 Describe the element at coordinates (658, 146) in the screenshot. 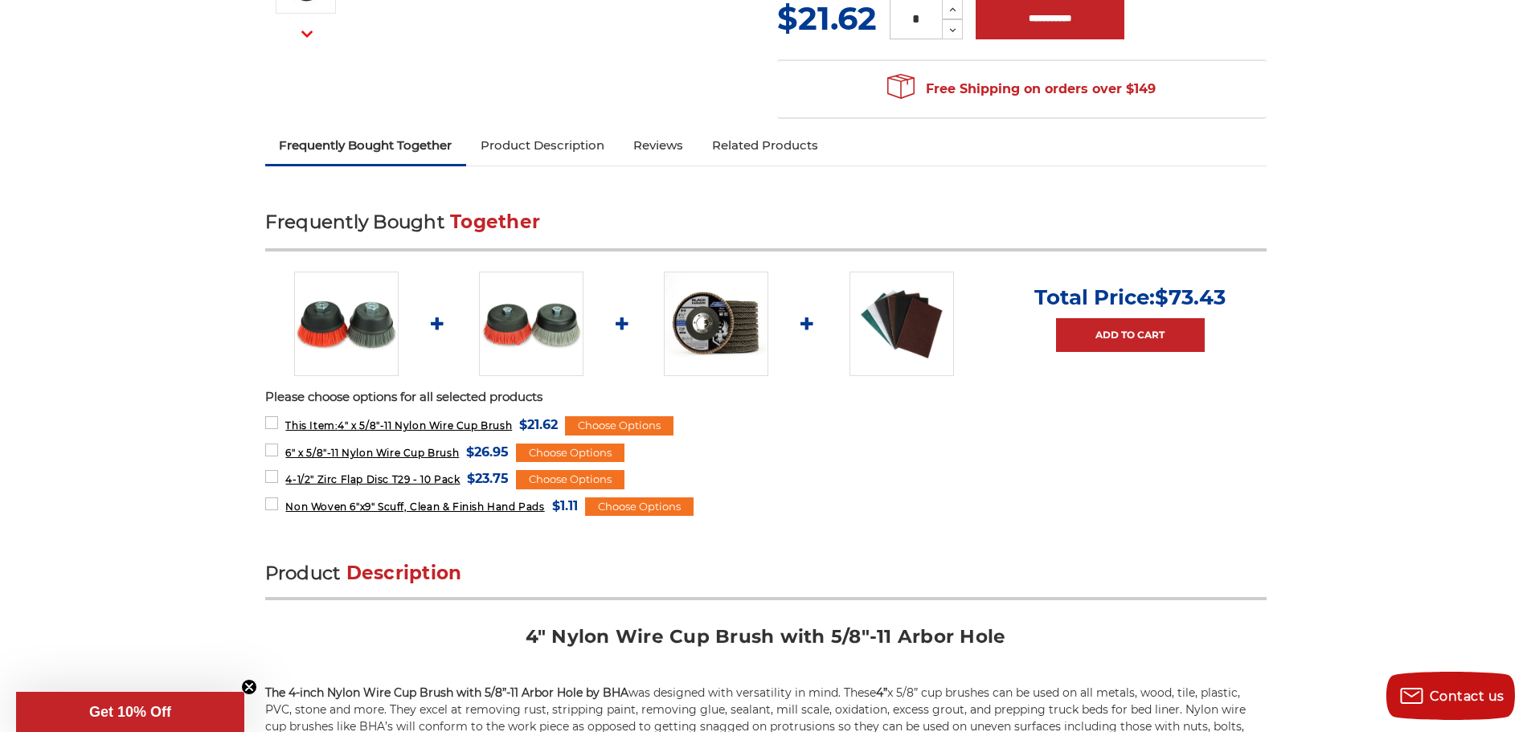

I see `a: Reviews` at that location.